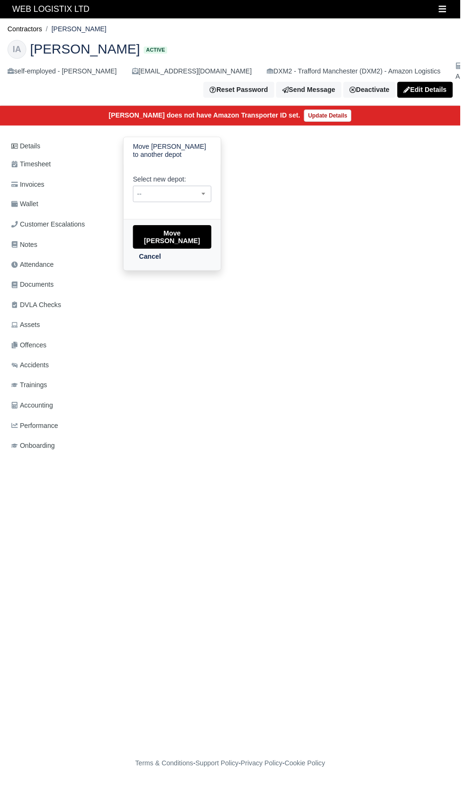  I want to click on a: Customer Escalations, so click(60, 226).